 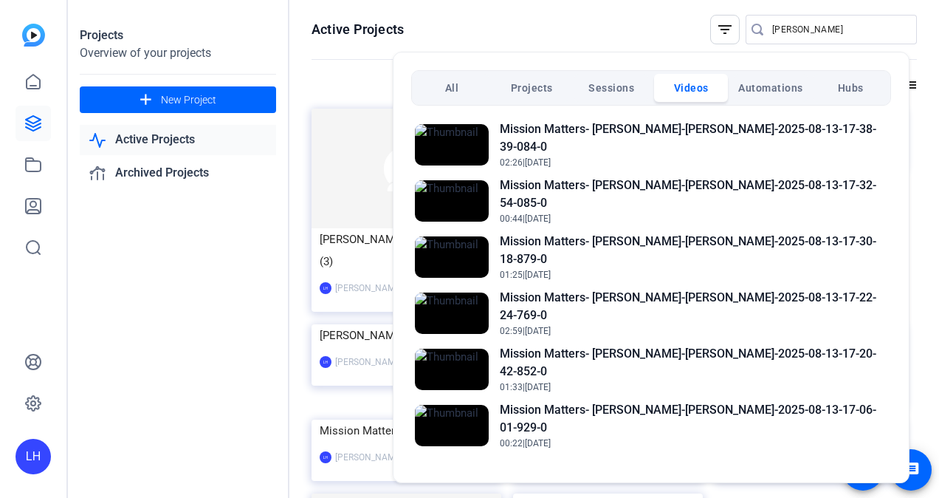 I want to click on span: 02:26, so click(x=511, y=162).